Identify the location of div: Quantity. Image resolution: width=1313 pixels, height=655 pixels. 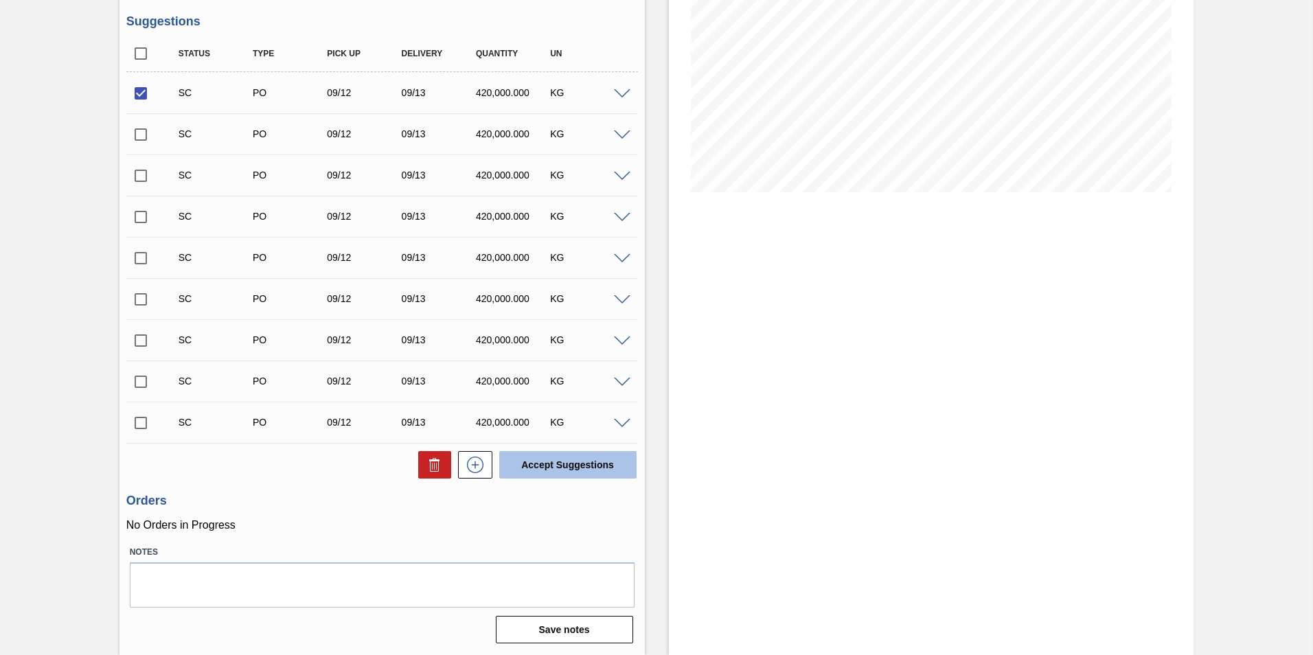
(514, 54).